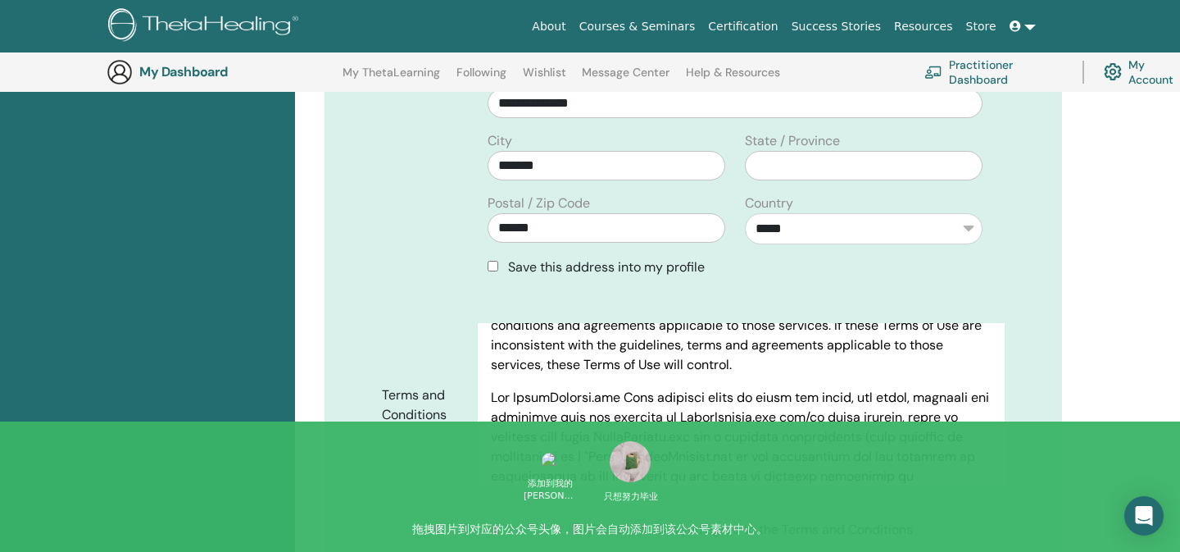 Image resolution: width=1180 pixels, height=552 pixels. What do you see at coordinates (1144, 516) in the screenshot?
I see `div: Open Intercom Messenger` at bounding box center [1144, 516].